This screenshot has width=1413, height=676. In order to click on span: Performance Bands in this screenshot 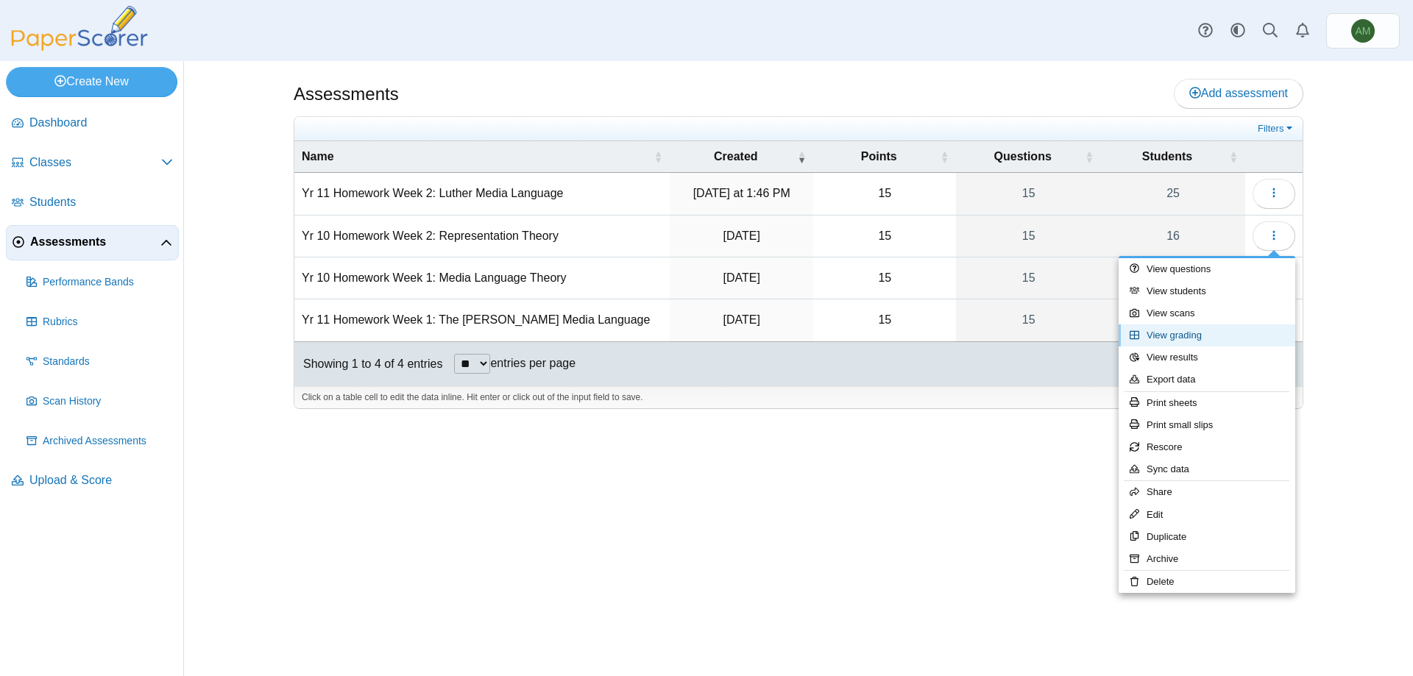, I will do `click(107, 283)`.